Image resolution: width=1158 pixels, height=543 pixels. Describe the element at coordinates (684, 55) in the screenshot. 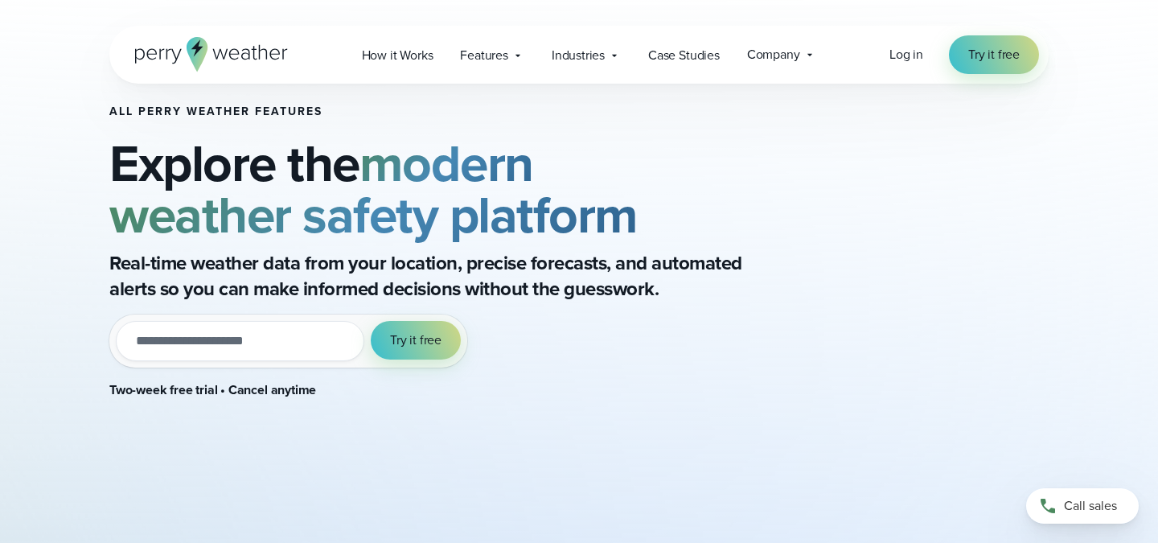

I see `a: Case Studies` at that location.